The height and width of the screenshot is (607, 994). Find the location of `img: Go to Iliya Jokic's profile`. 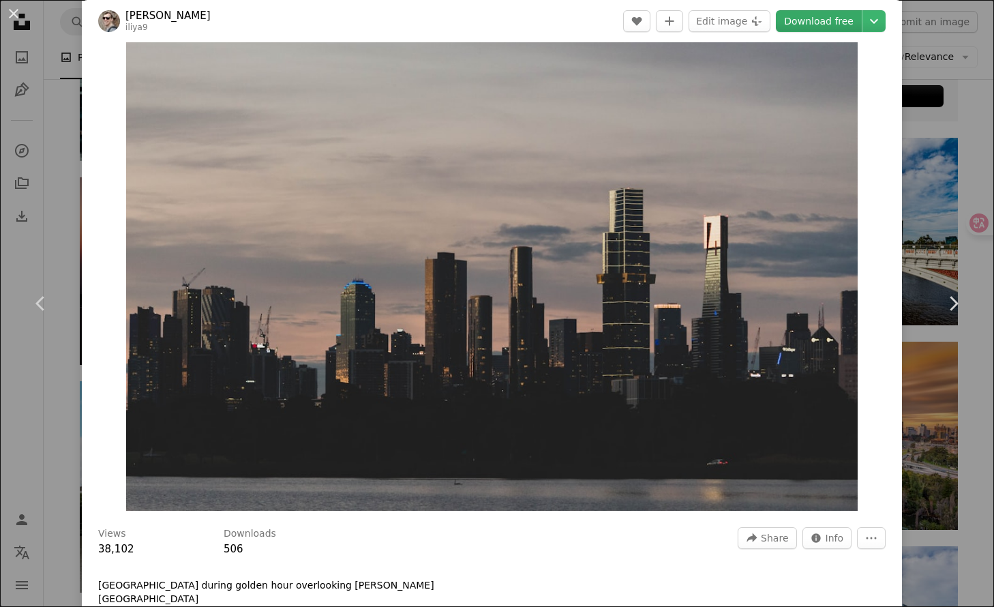

img: Go to Iliya Jokic's profile is located at coordinates (109, 21).